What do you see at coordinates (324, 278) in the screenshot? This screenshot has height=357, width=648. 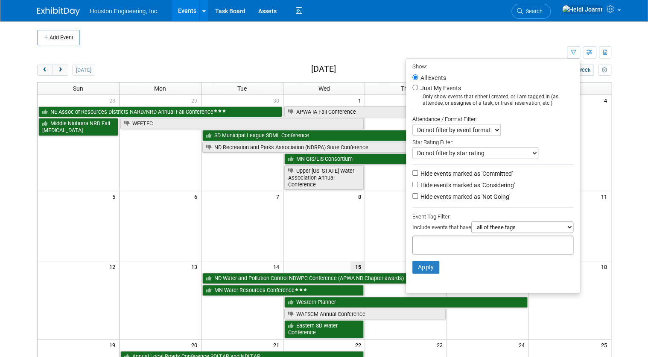 I see `a: ND Water and Pollution Control NDWPC Conference (APWA ND Chapter awards)` at bounding box center [324, 278].